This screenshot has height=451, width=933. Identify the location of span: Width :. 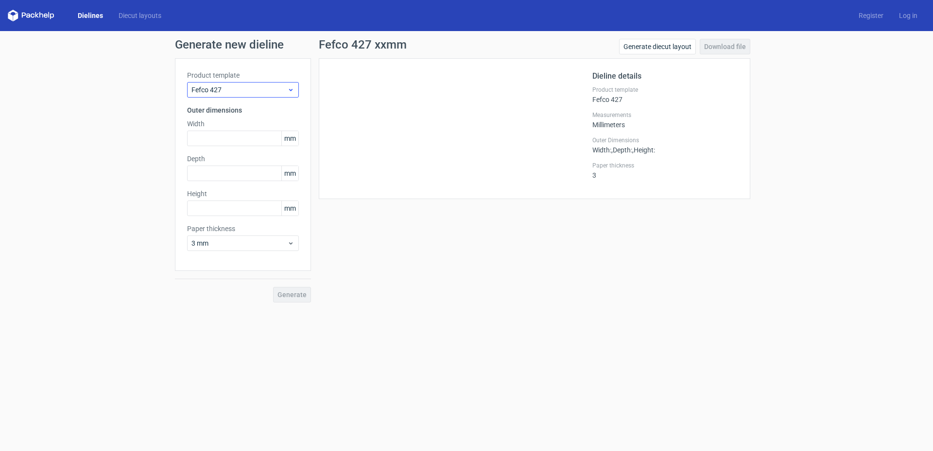
(601, 150).